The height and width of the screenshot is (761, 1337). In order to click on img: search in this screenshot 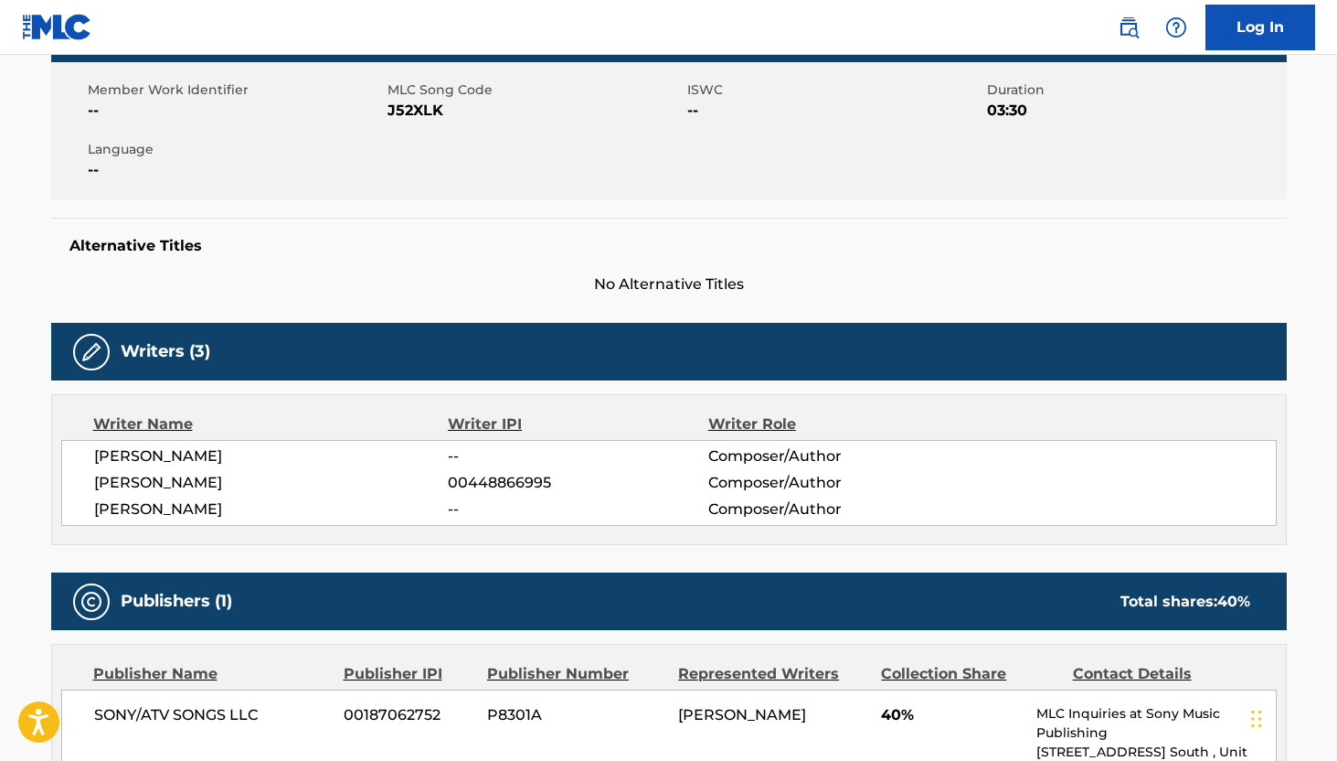, I will do `click(1129, 27)`.